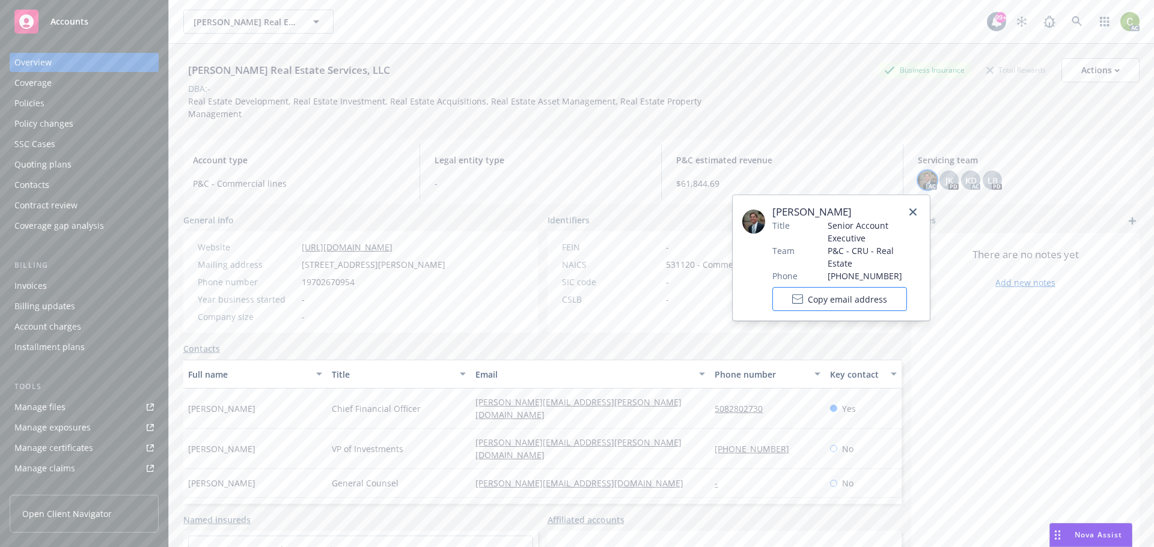 This screenshot has width=1154, height=547. I want to click on a: 5082802730, so click(743, 409).